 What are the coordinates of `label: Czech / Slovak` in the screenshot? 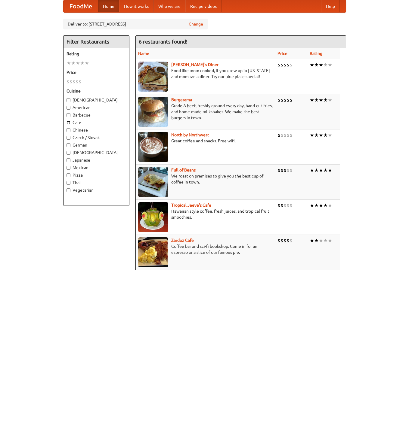 It's located at (96, 138).